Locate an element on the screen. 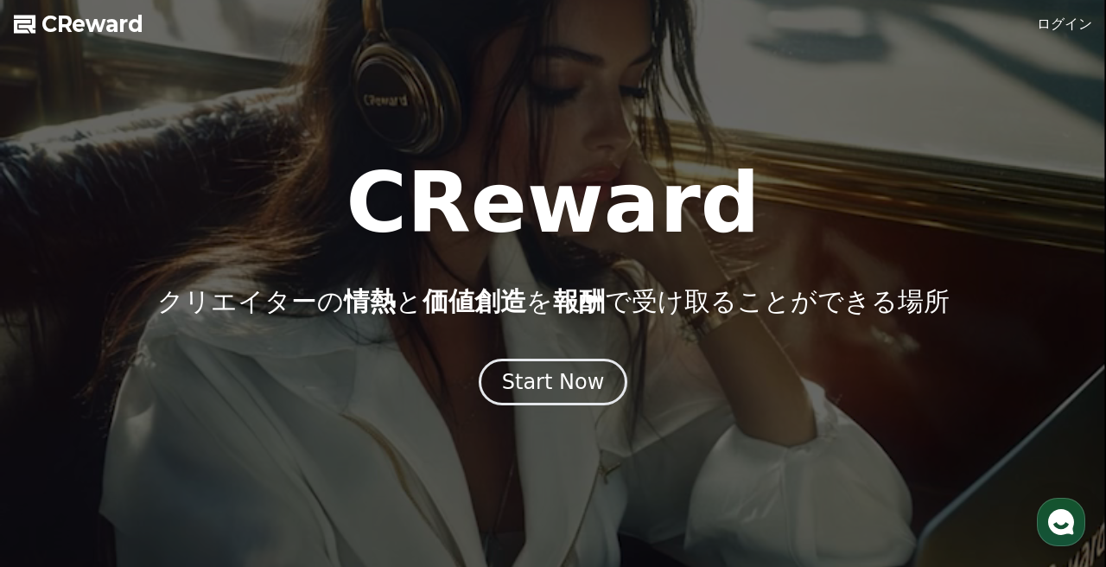 The height and width of the screenshot is (567, 1106). div: Start Now is located at coordinates (553, 382).